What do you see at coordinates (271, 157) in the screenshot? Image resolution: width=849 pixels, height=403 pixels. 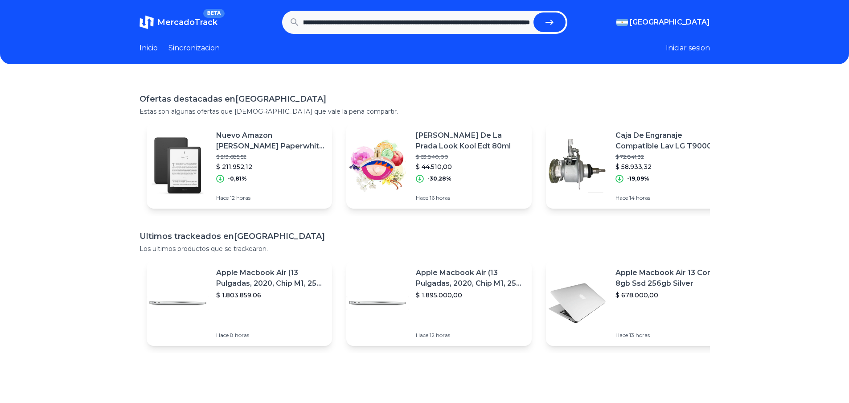 I see `p: $ 213.685,52` at bounding box center [271, 157].